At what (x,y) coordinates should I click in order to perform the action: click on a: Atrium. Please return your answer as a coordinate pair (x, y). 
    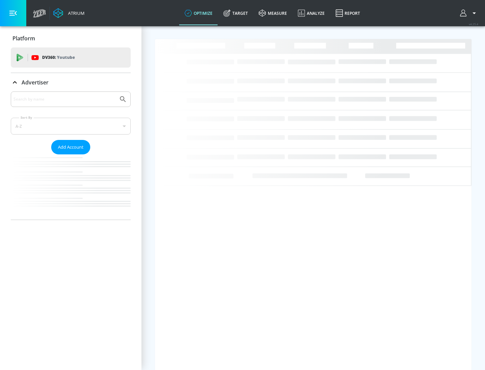
    Looking at the image, I should click on (69, 13).